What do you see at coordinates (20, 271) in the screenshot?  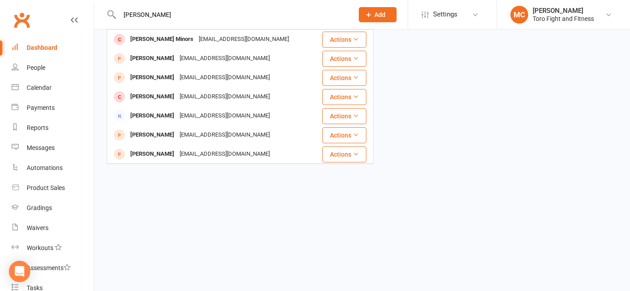 I see `div: Open Intercom Messenger` at bounding box center [20, 271].